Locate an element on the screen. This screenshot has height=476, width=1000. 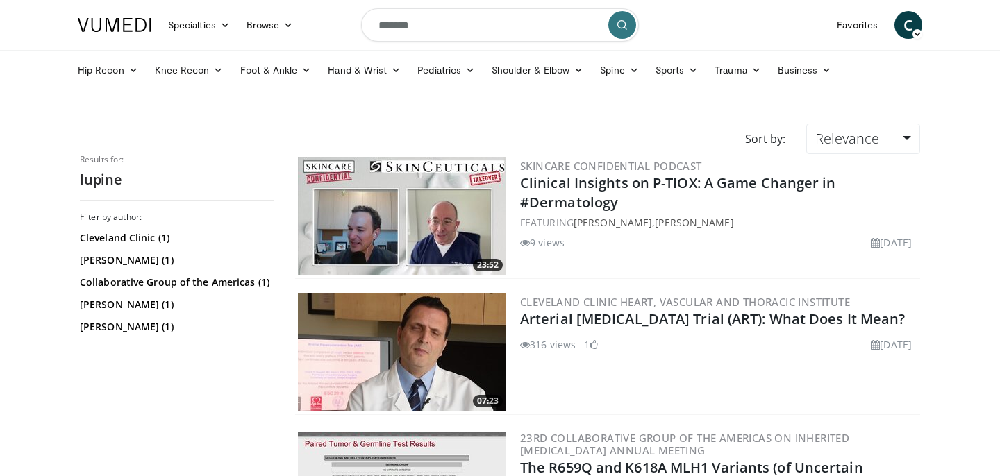
div: Sort by: is located at coordinates (765, 139).